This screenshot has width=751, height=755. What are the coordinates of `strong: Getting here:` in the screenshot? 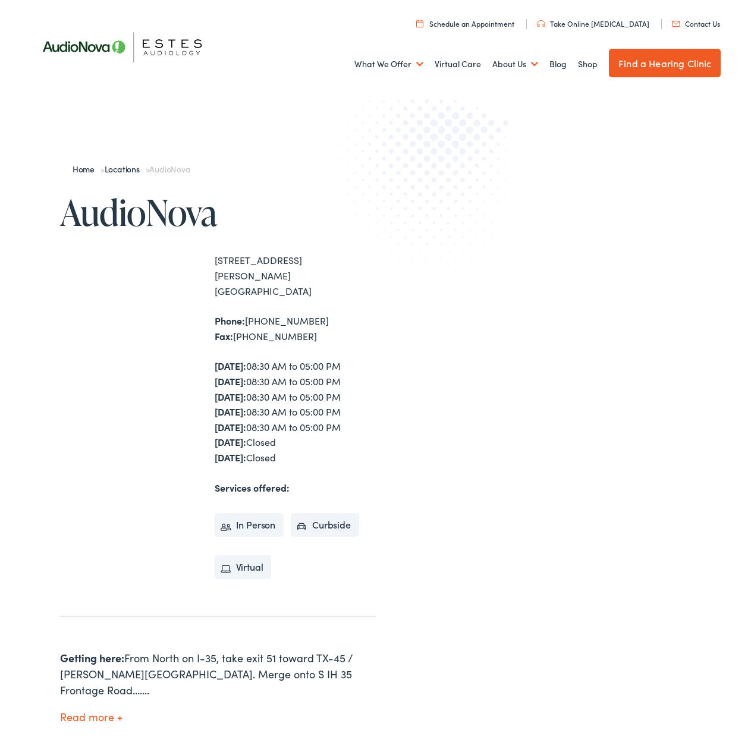 It's located at (92, 657).